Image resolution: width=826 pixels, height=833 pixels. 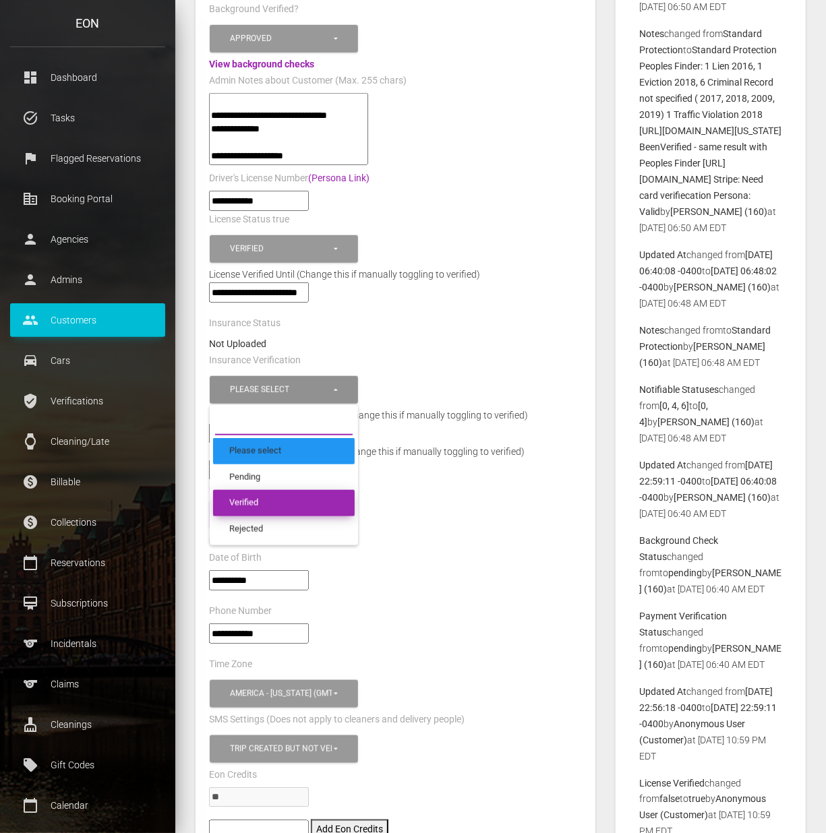 I want to click on button: Approved, so click(x=284, y=38).